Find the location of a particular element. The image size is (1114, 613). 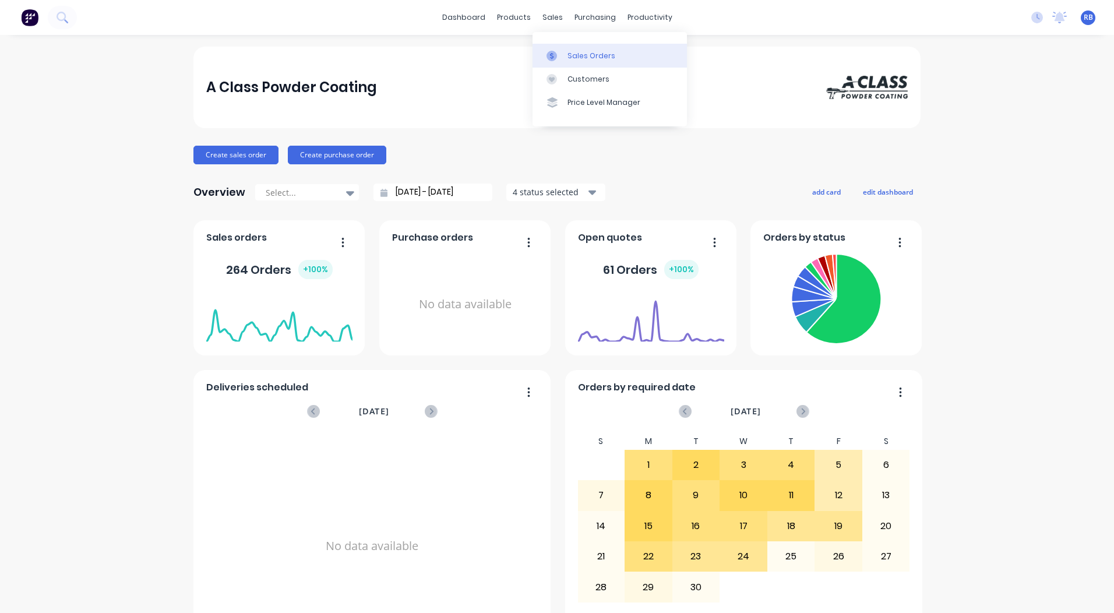

div: 10 is located at coordinates (743, 495).